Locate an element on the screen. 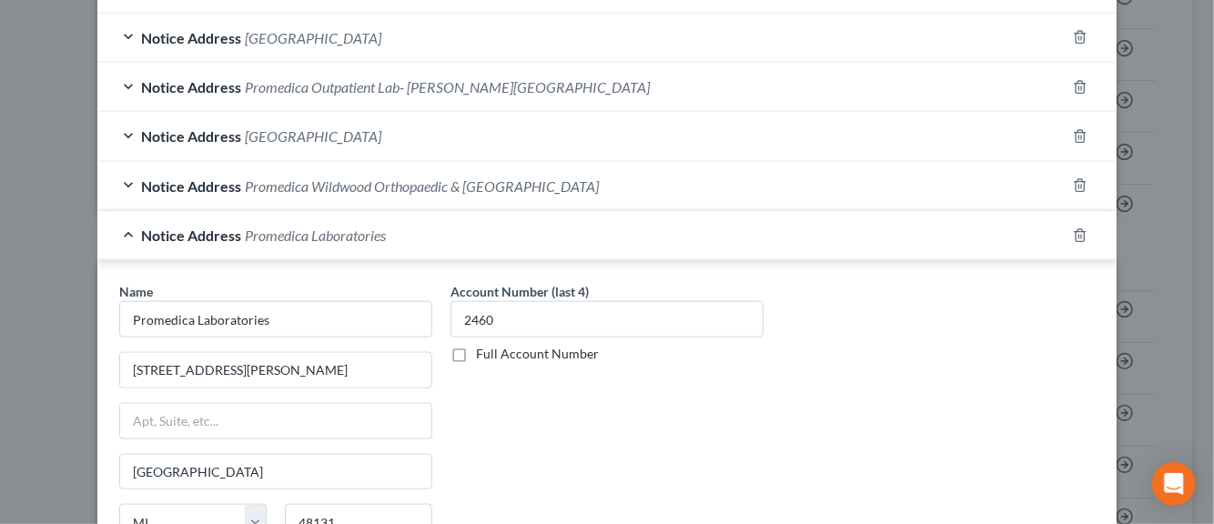 The height and width of the screenshot is (524, 1214). input: Search by name... is located at coordinates (276, 319).